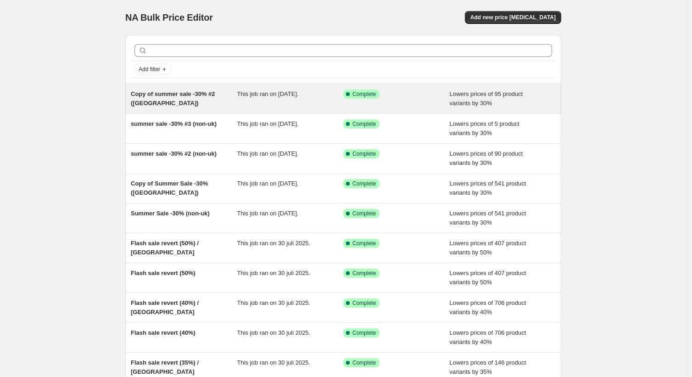 Image resolution: width=692 pixels, height=377 pixels. What do you see at coordinates (173, 153) in the screenshot?
I see `span: summer sale -30% #2 (non-uk)` at bounding box center [173, 153].